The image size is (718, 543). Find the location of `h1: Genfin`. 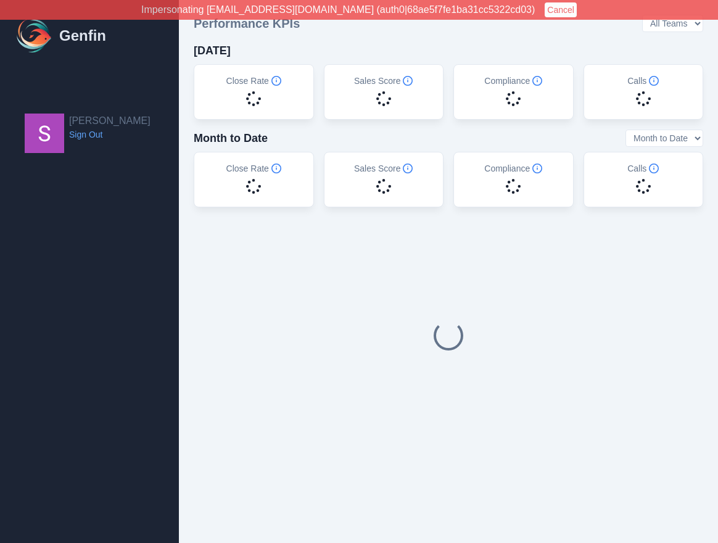

h1: Genfin is located at coordinates (83, 36).